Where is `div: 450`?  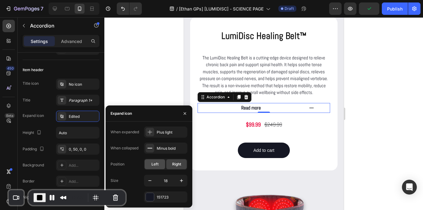 div: 450 is located at coordinates (10, 69).